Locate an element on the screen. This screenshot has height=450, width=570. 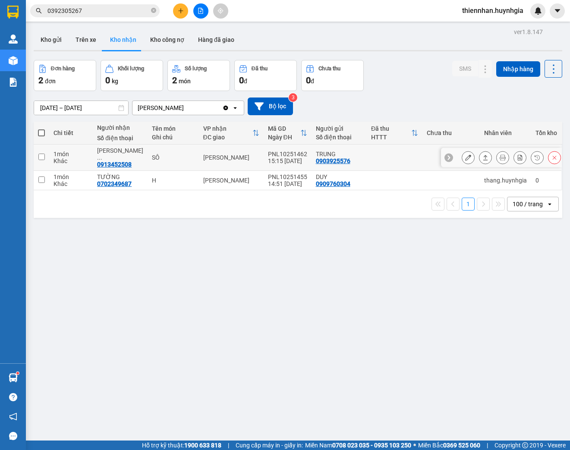
div: Nhân viên is located at coordinates (505, 133).